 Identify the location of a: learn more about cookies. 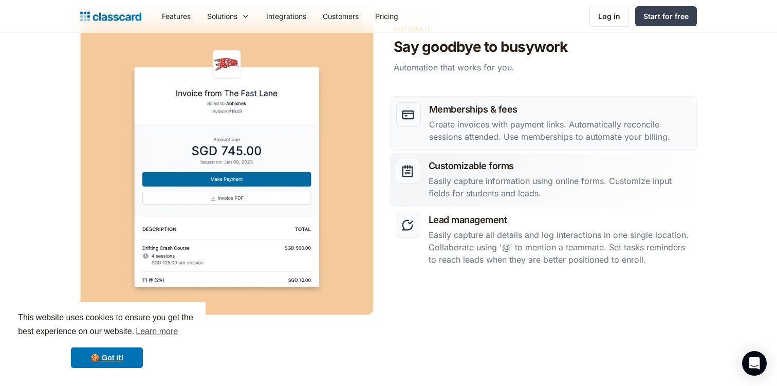
(157, 332).